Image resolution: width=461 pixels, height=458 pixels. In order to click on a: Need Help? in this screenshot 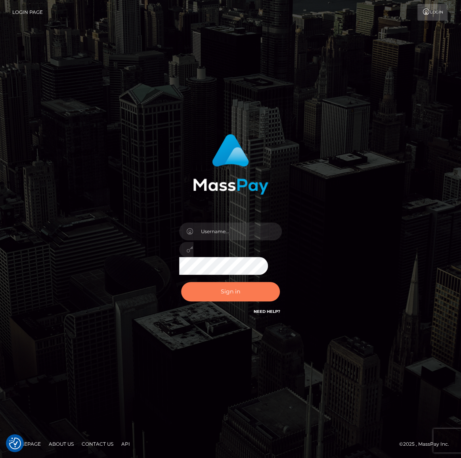, I will do `click(266, 311)`.